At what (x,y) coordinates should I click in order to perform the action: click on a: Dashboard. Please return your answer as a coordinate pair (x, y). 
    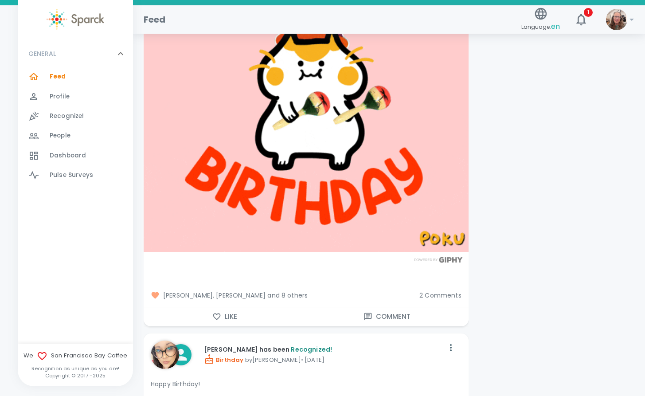
    Looking at the image, I should click on (75, 156).